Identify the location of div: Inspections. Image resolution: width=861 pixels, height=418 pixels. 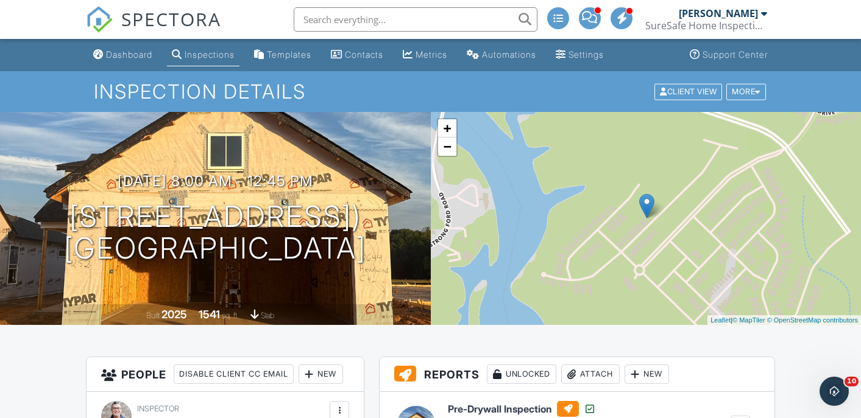
(210, 54).